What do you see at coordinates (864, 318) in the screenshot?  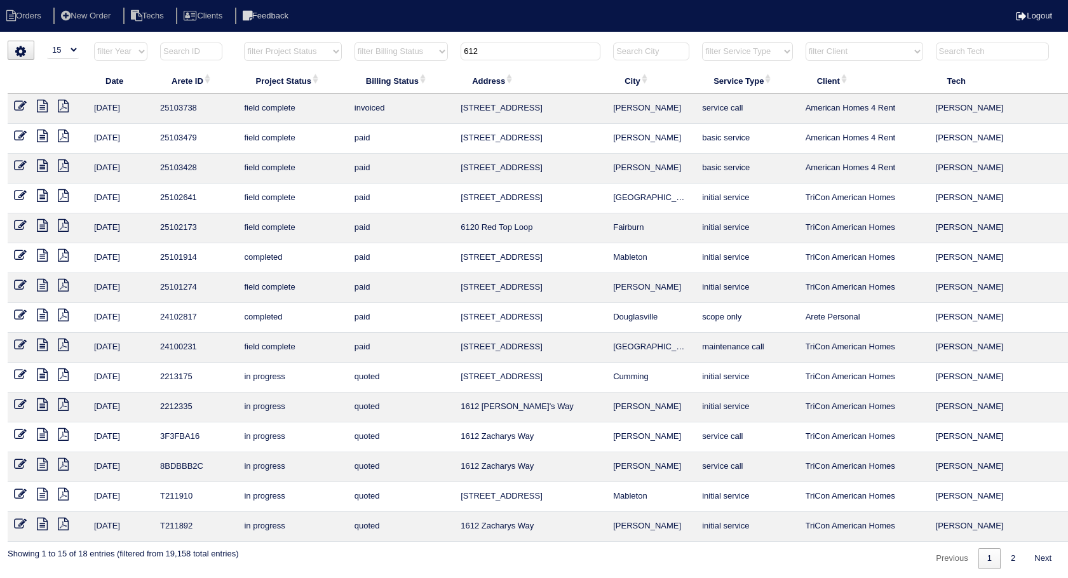 I see `td: Arete Personal` at bounding box center [864, 318].